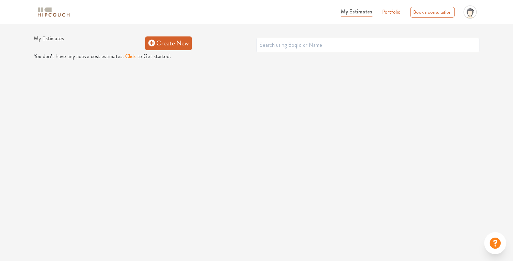 This screenshot has width=513, height=261. Describe the element at coordinates (89, 43) in the screenshot. I see `h1: My Estimates` at that location.